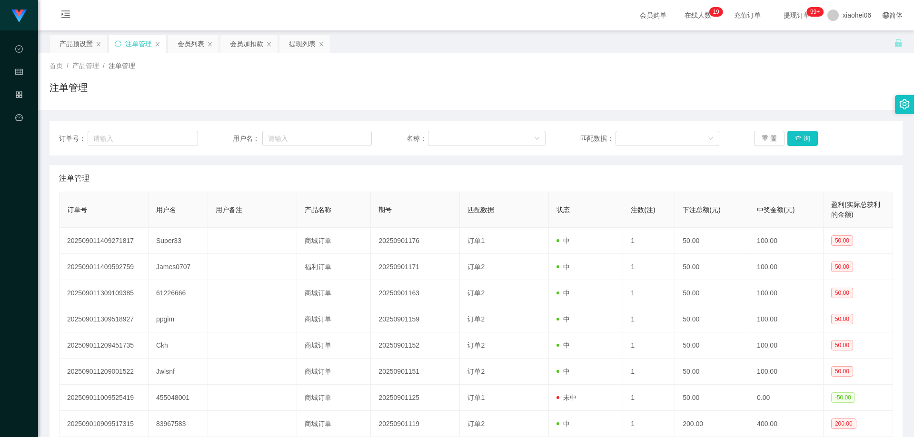  I want to click on button: 查 询, so click(802, 138).